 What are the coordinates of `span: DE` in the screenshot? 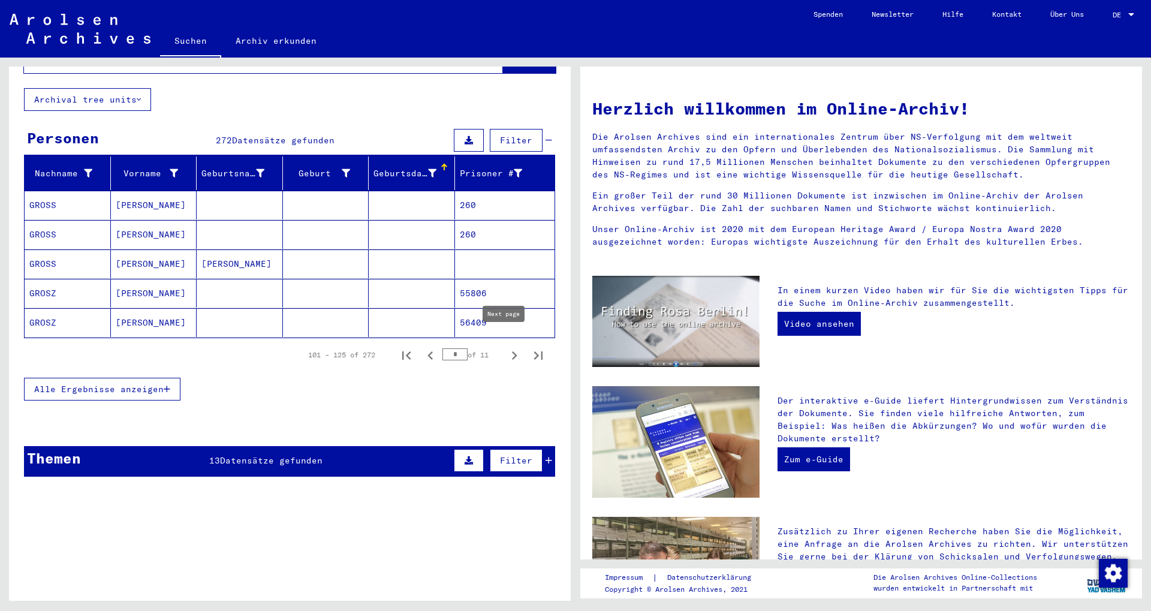 It's located at (1120, 15).